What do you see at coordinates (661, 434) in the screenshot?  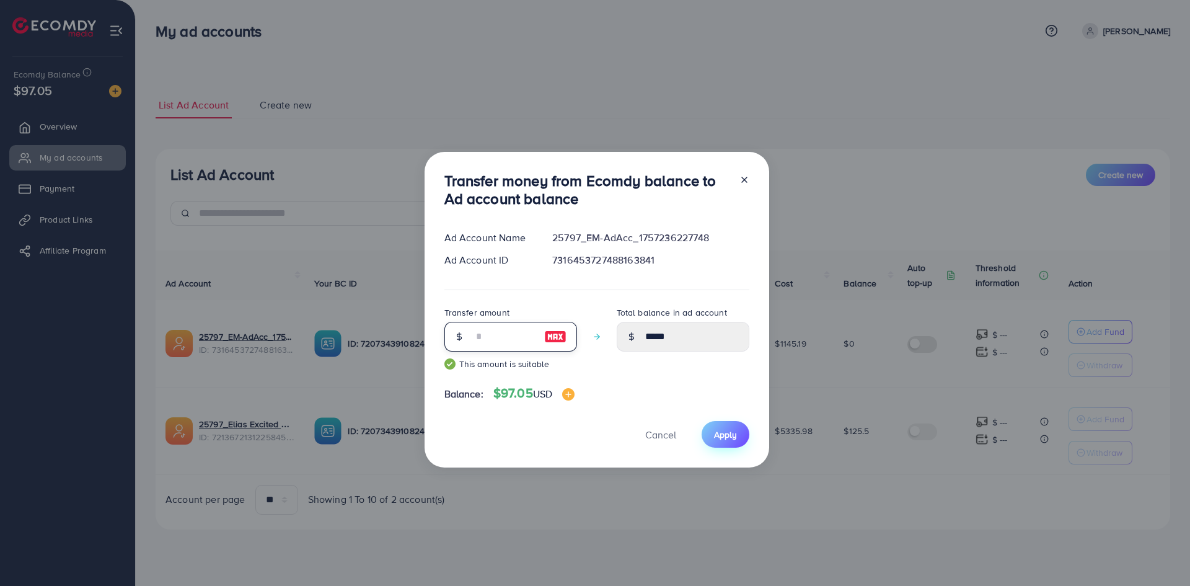 I see `button: Cancel` at bounding box center [661, 434].